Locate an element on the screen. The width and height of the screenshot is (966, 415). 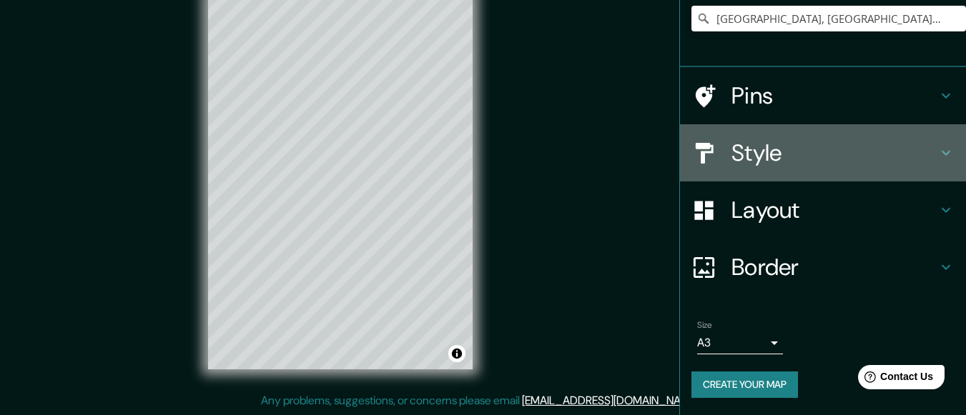
div: A3 is located at coordinates (740, 343).